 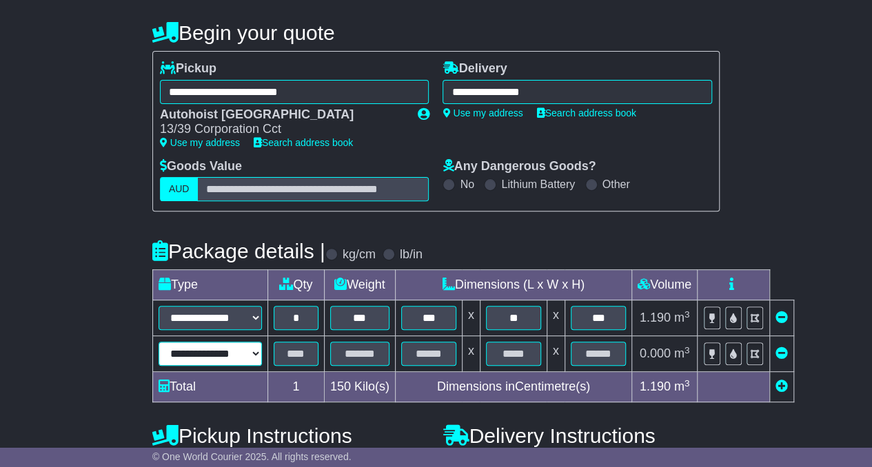 What do you see at coordinates (359, 387) in the screenshot?
I see `td: Kilo(s)` at bounding box center [359, 387].